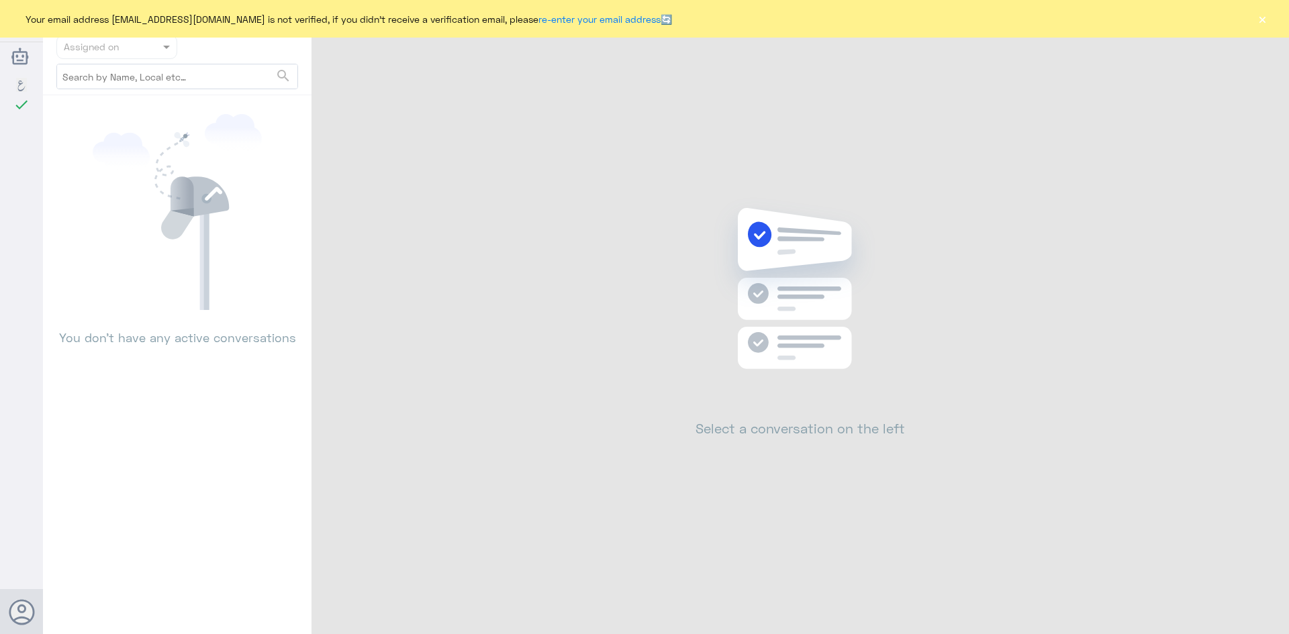  Describe the element at coordinates (177, 328) in the screenshot. I see `p: You don’t have any active conversations` at that location.